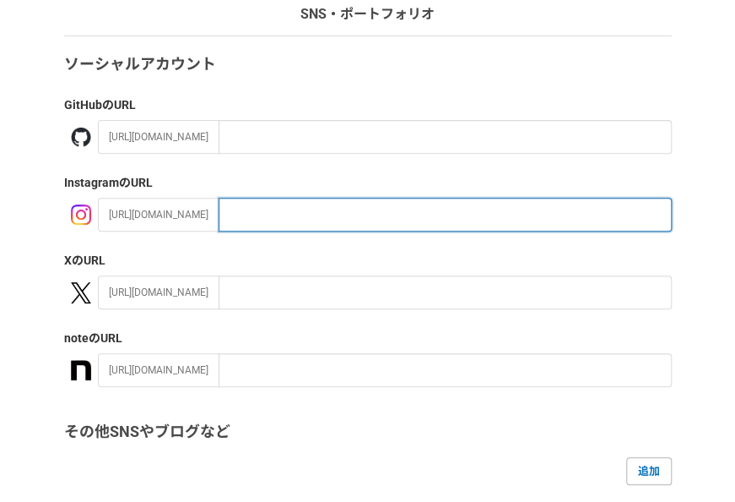 The width and height of the screenshot is (735, 502). I want to click on img: a3U9rW3u3Lr2az699ms0nsgwjY3a+92wMGRIAAAQIE9hX4PzgNzWcoiwVVAAAAAElFTkSuQmCC, so click(81, 370).